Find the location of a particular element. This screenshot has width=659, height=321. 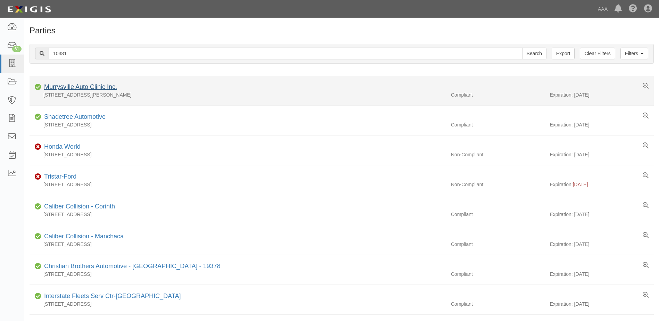

div: Expiration: is located at coordinates (602, 185).